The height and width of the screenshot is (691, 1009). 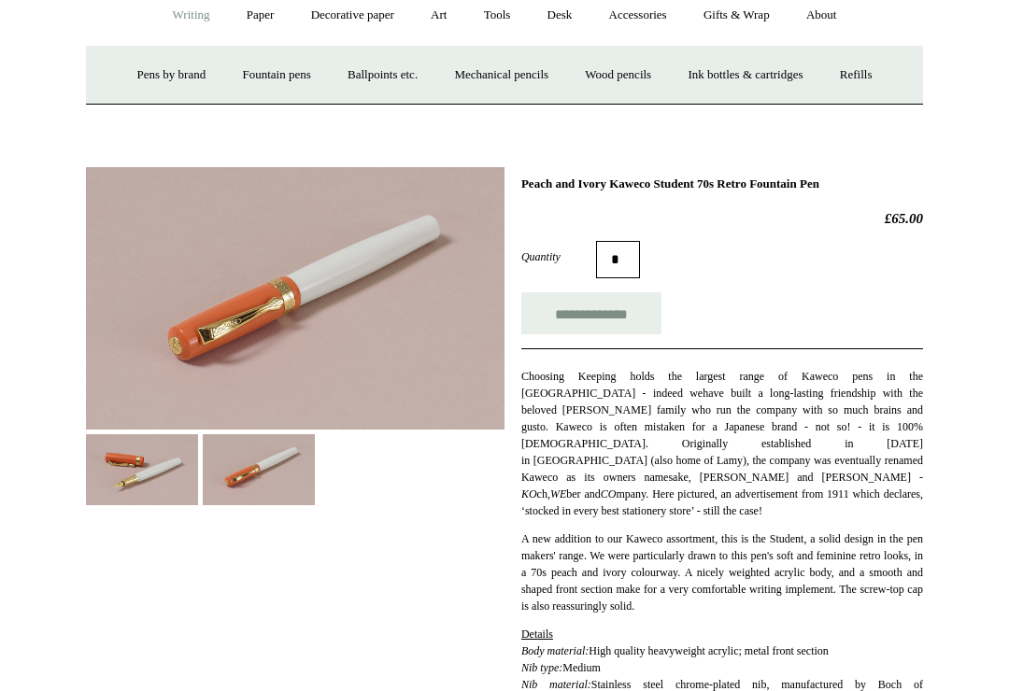 What do you see at coordinates (583, 495) in the screenshot?
I see `span: ber and` at bounding box center [583, 495].